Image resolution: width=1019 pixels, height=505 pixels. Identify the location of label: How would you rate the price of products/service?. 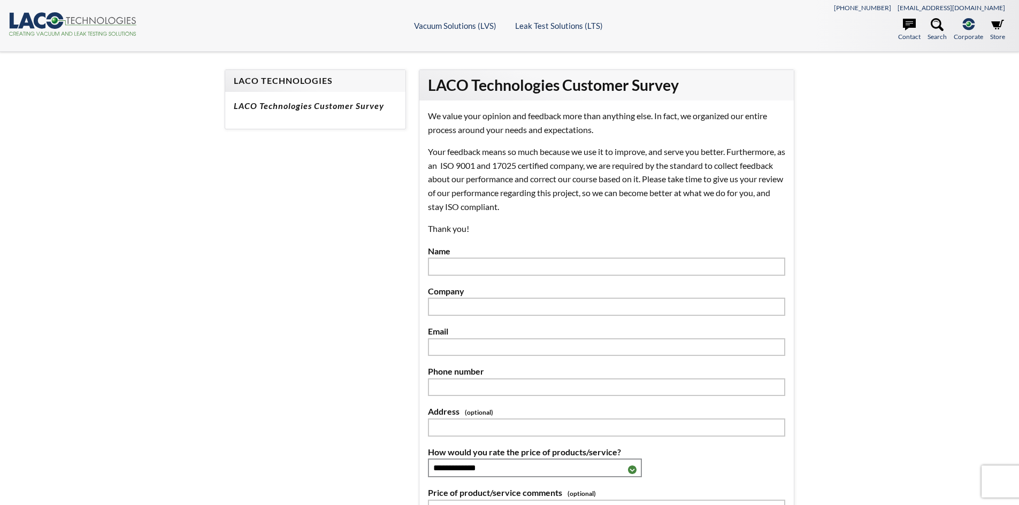
(606, 452).